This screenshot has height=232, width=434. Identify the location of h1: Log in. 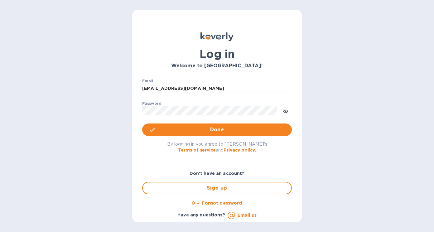
(217, 54).